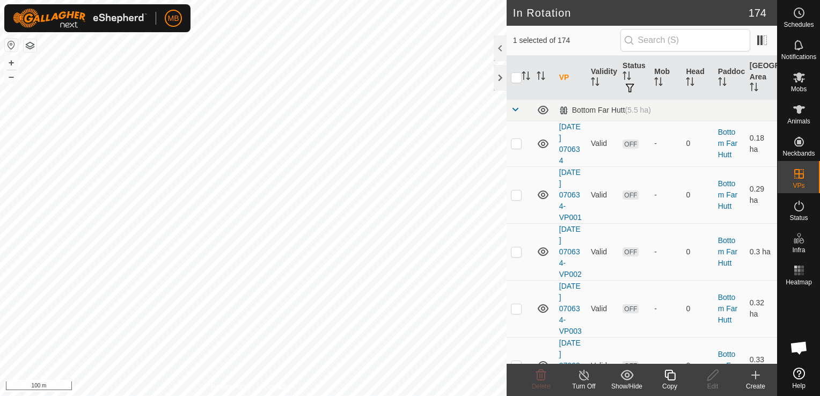  Describe the element at coordinates (627, 386) in the screenshot. I see `div: Show/Hide` at that location.